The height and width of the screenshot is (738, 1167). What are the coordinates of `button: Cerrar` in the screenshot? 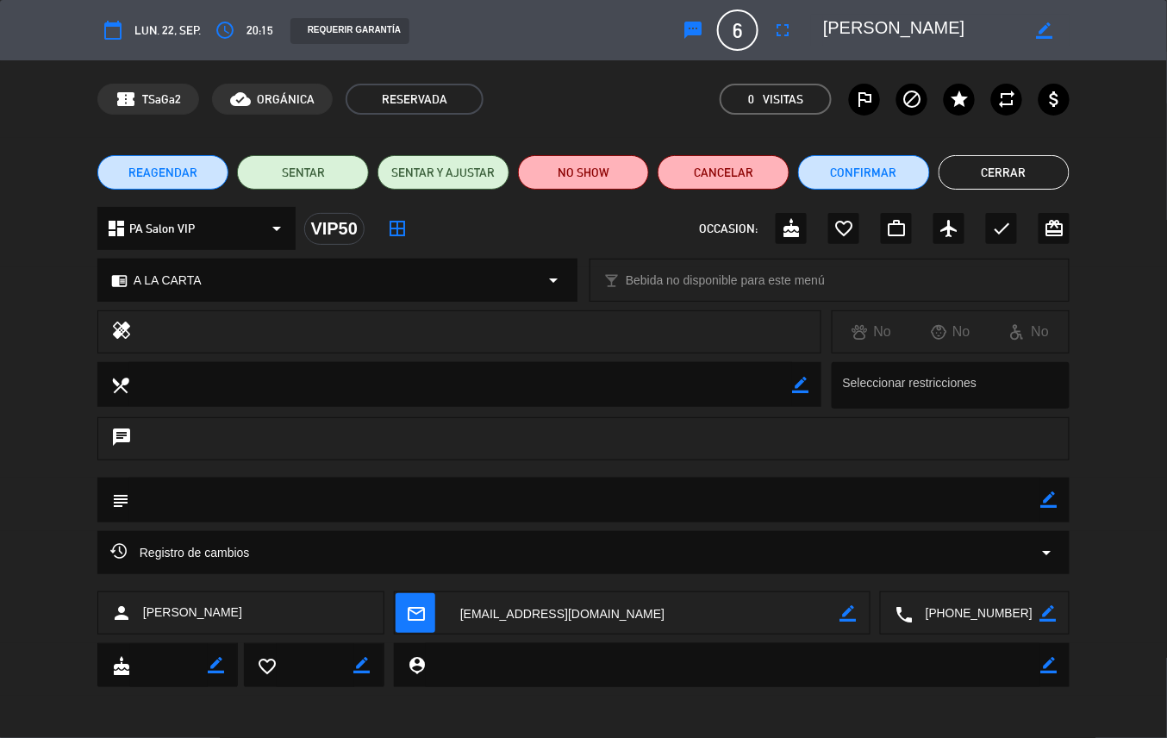 It's located at (1004, 172).